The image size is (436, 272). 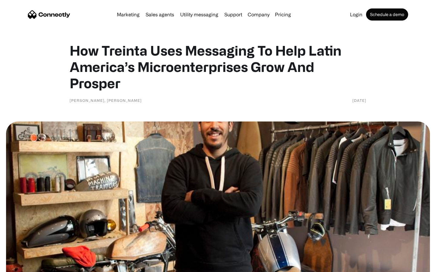 I want to click on a: Marketing, so click(x=128, y=15).